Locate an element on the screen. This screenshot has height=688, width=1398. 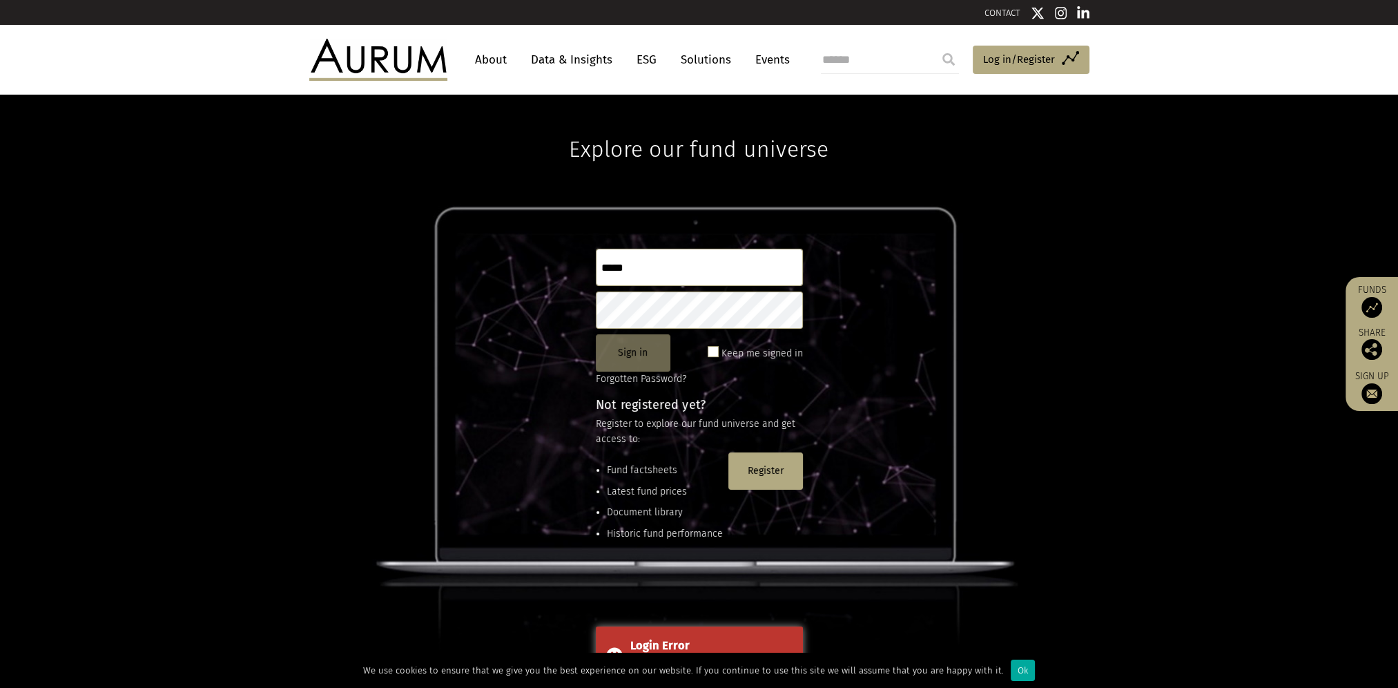
span: Log in/Register is located at coordinates (1019, 59).